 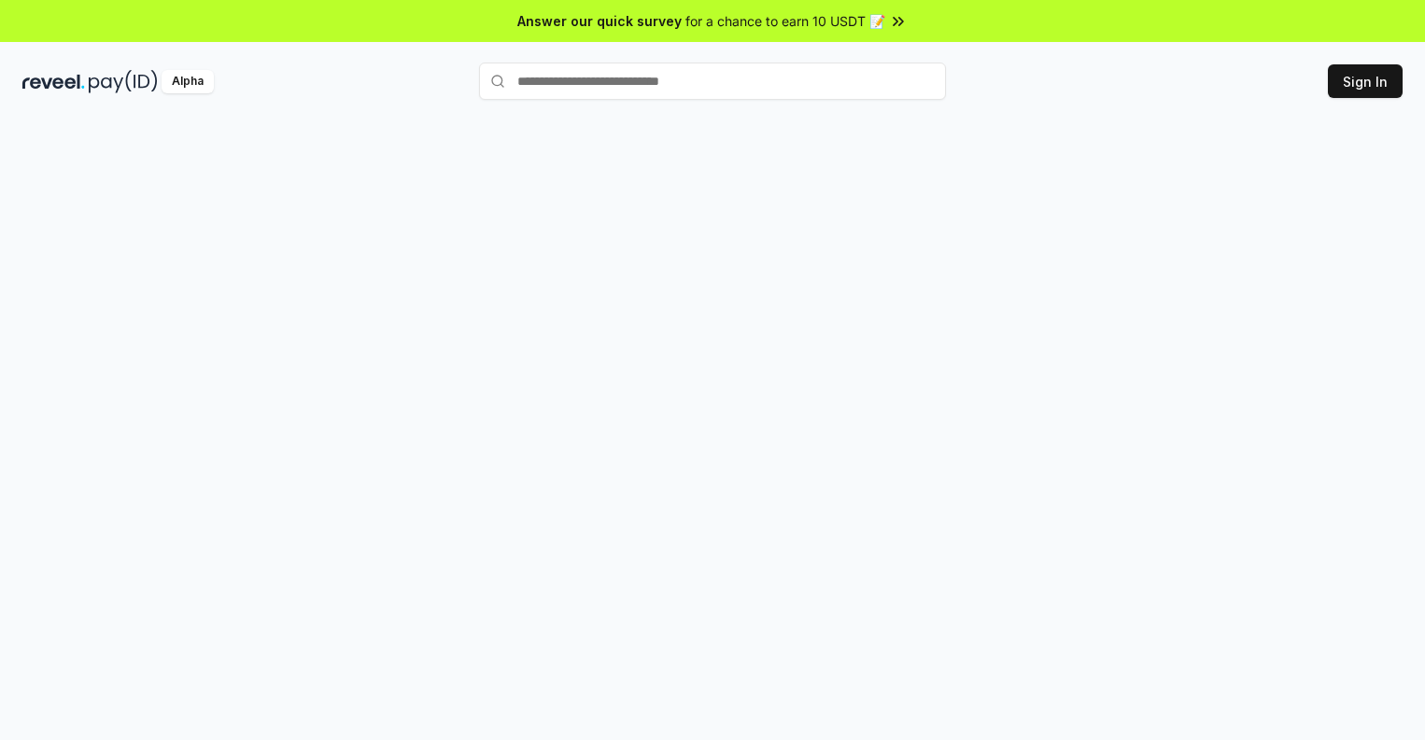 I want to click on div: Alpha, so click(x=188, y=81).